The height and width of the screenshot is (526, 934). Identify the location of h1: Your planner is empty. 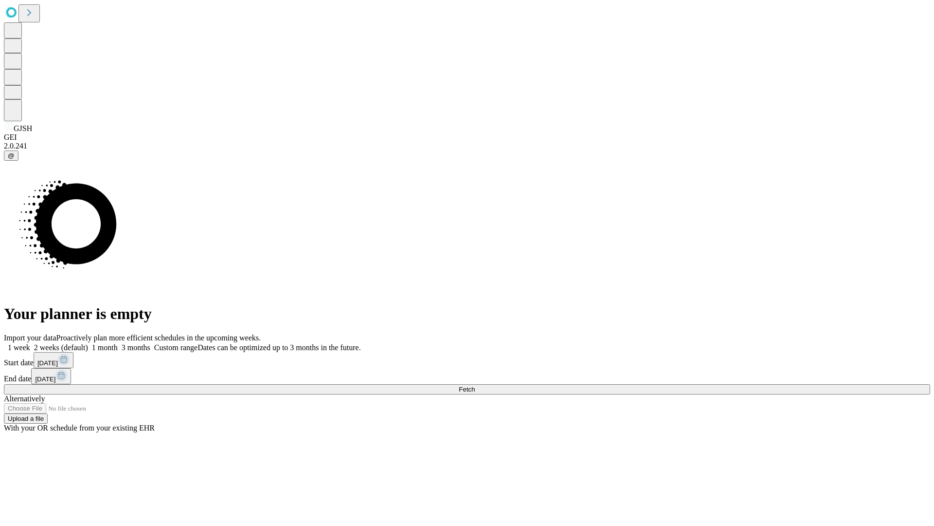
(467, 313).